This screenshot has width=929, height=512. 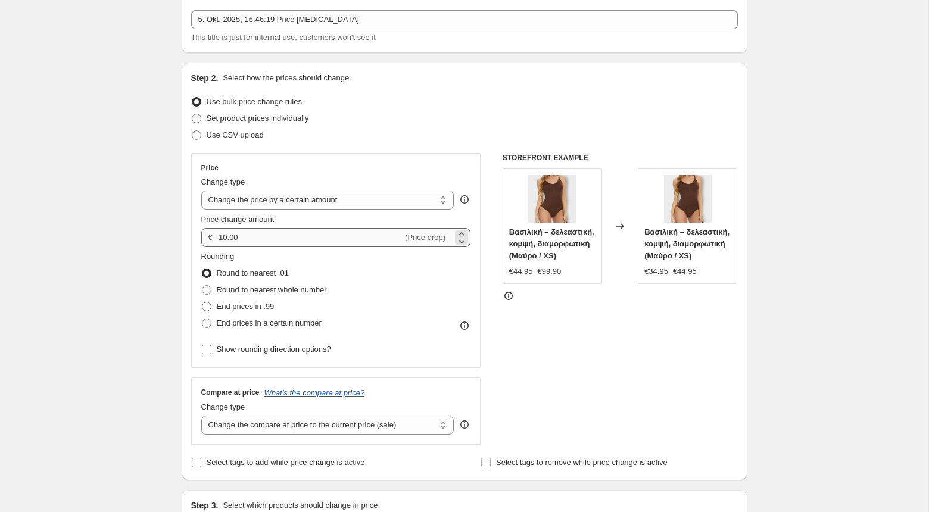 What do you see at coordinates (258, 118) in the screenshot?
I see `span: Set product prices individually` at bounding box center [258, 118].